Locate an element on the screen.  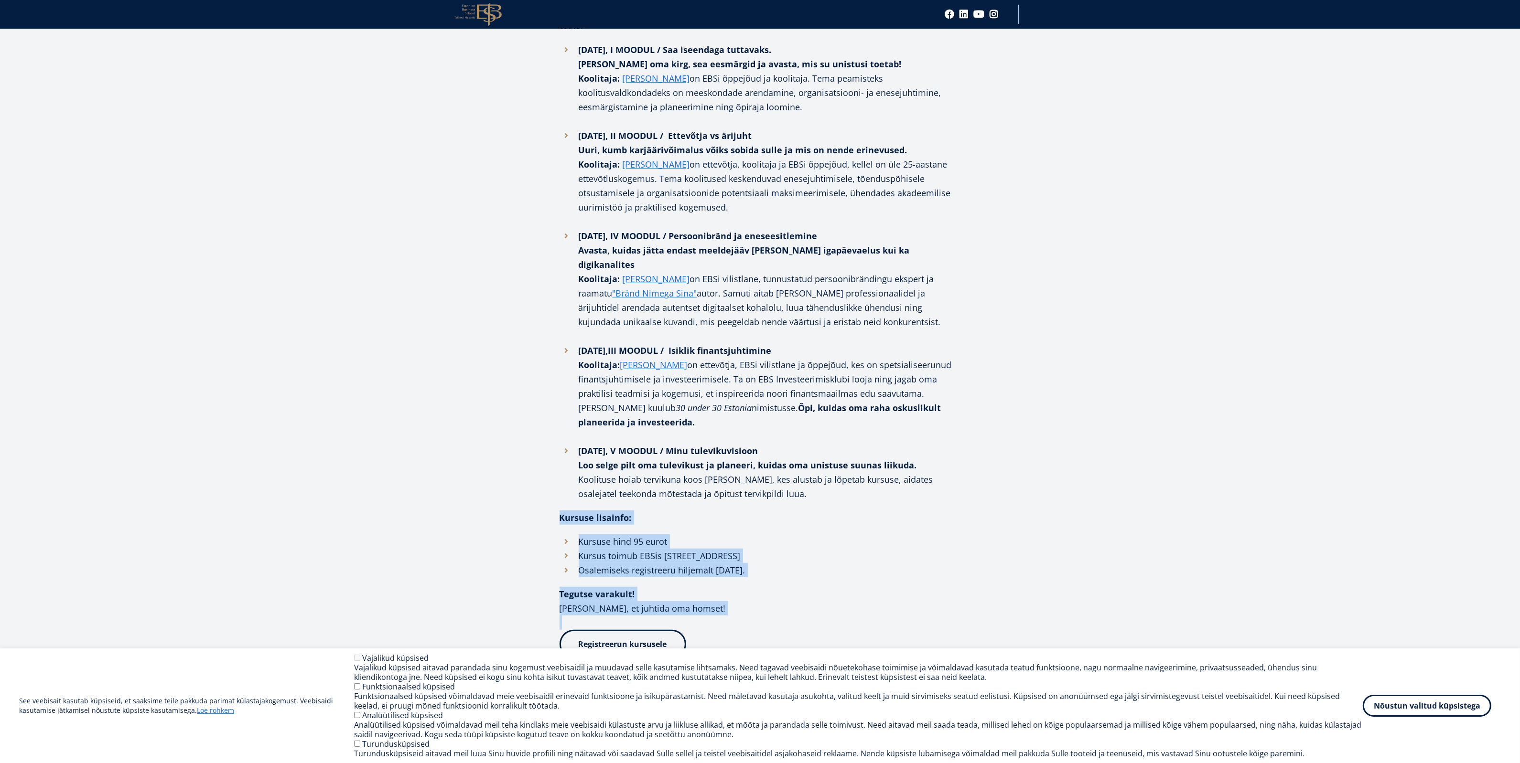
div: Turundusküpsiseid aitavad meil luua Sinu huvide profiili ning näitavad või saadavad Sulle sellel ... is located at coordinates (858, 754).